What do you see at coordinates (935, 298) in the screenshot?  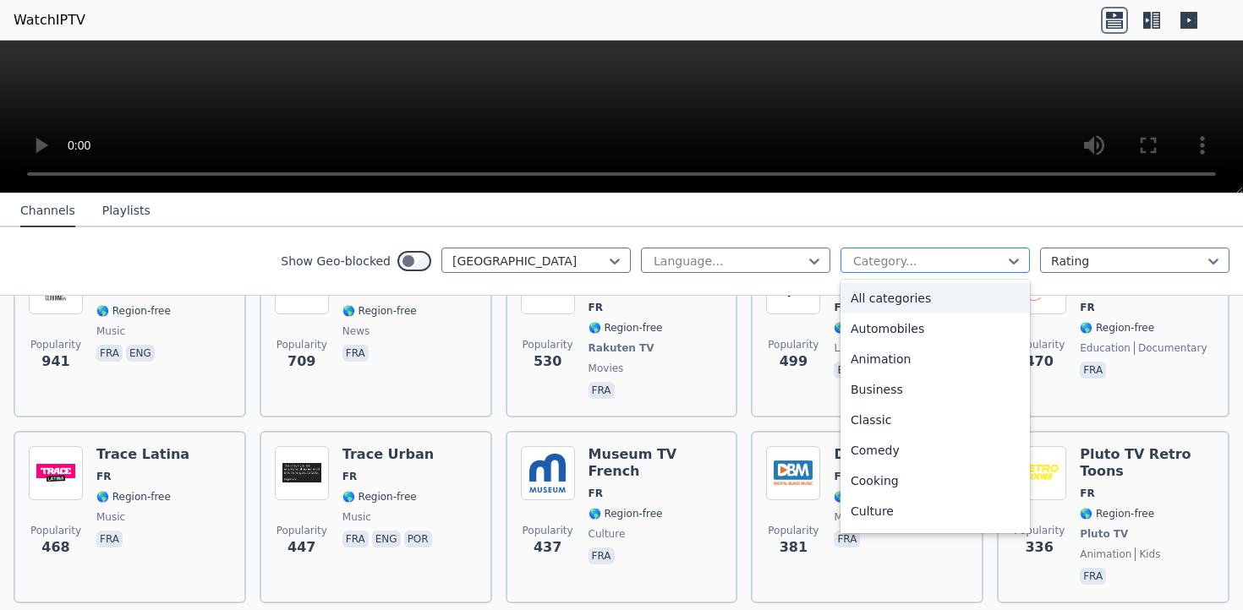 I see `div: All categories` at bounding box center [935, 298].